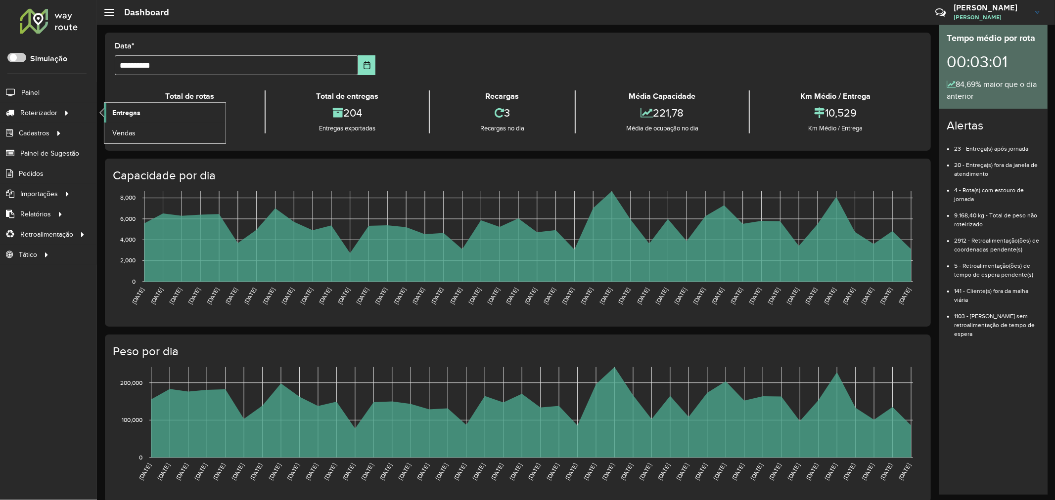  Describe the element at coordinates (128, 261) in the screenshot. I see `text: 2,000` at that location.